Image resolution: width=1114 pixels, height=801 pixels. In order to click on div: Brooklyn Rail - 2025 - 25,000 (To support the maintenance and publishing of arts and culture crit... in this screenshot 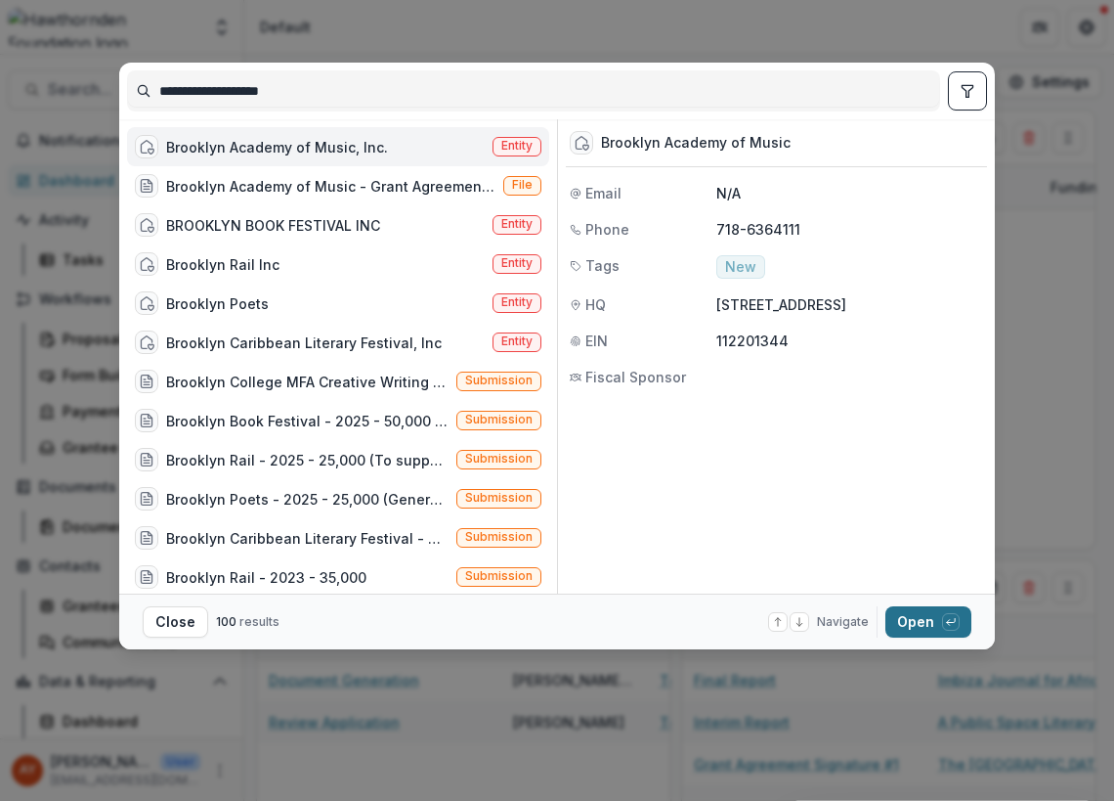, I will do `click(307, 459)`.